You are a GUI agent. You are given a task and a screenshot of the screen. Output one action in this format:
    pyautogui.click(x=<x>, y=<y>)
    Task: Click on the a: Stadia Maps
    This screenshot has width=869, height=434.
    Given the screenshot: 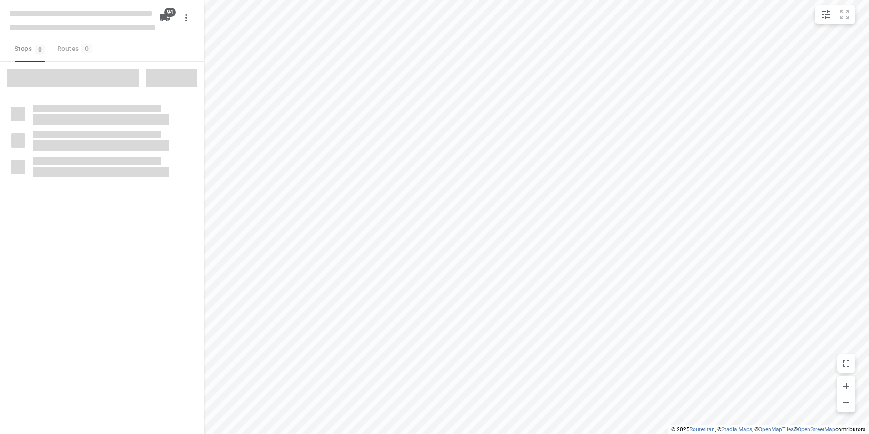 What is the action you would take?
    pyautogui.click(x=737, y=429)
    